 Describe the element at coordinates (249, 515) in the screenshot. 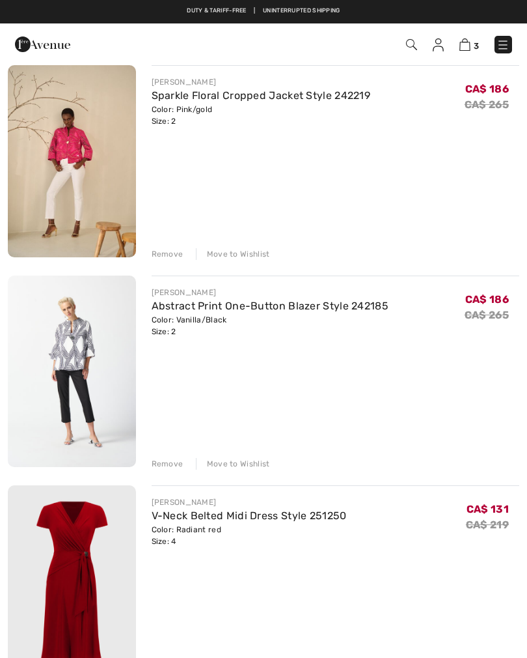

I see `a: V-Neck Belted Midi Dress Style 251250` at that location.